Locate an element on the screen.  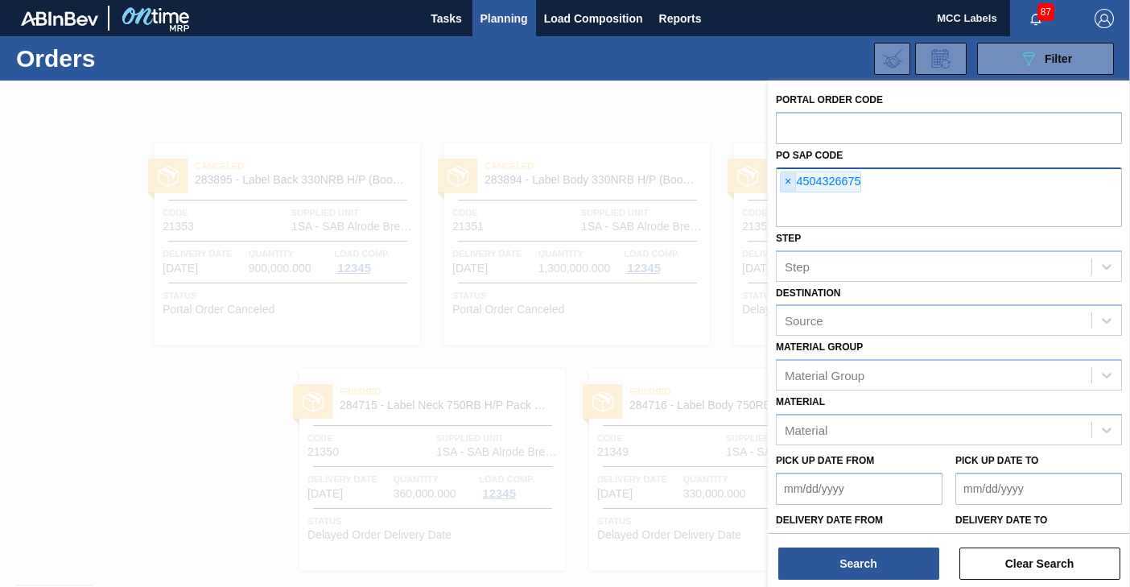
label: Pick up Date to is located at coordinates (996, 460).